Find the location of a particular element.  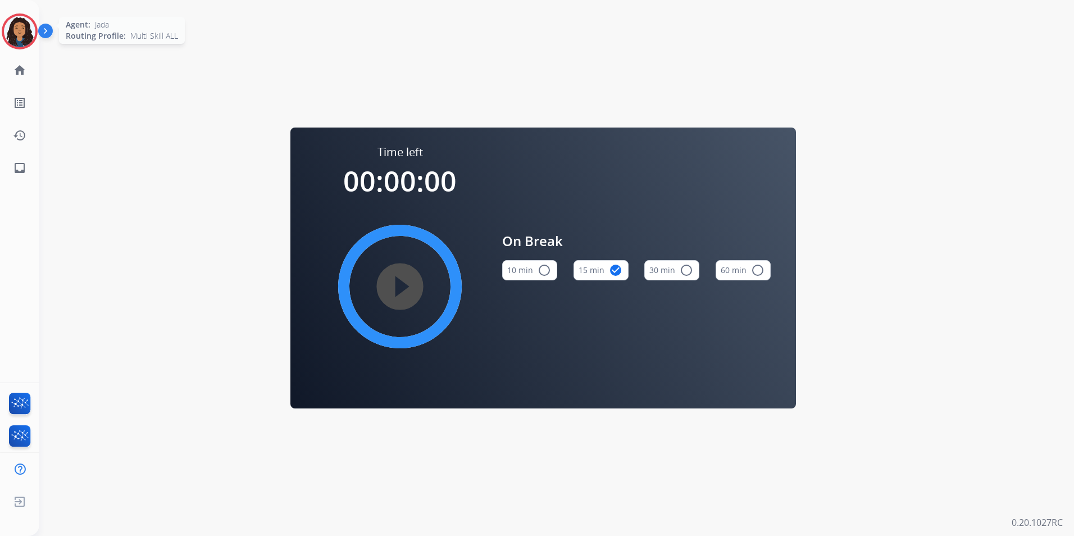

span: Time left is located at coordinates (400, 152).